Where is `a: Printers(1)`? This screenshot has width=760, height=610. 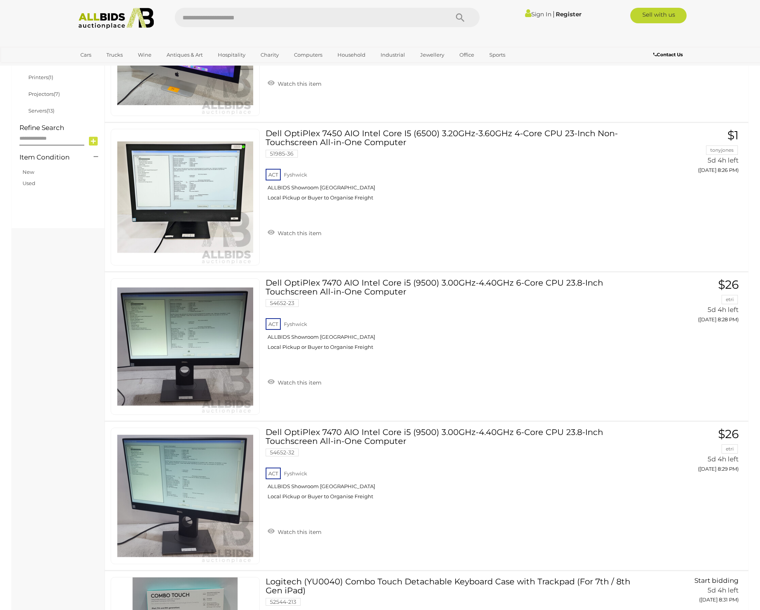 a: Printers(1) is located at coordinates (41, 77).